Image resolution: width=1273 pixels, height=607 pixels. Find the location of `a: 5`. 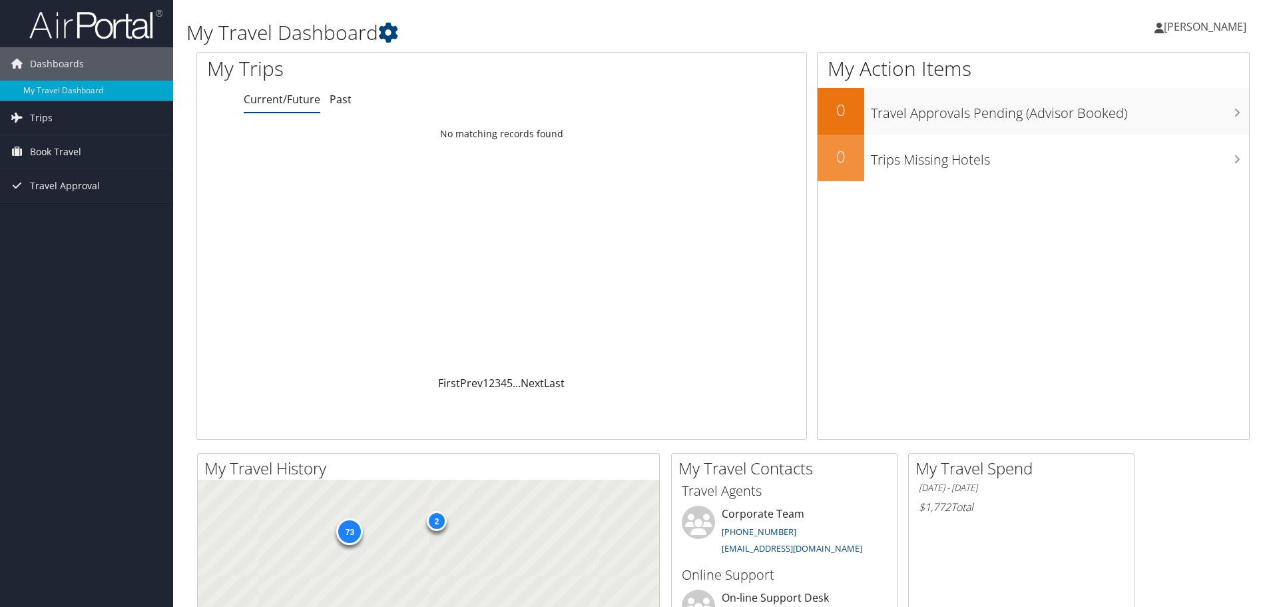

a: 5 is located at coordinates (509, 383).